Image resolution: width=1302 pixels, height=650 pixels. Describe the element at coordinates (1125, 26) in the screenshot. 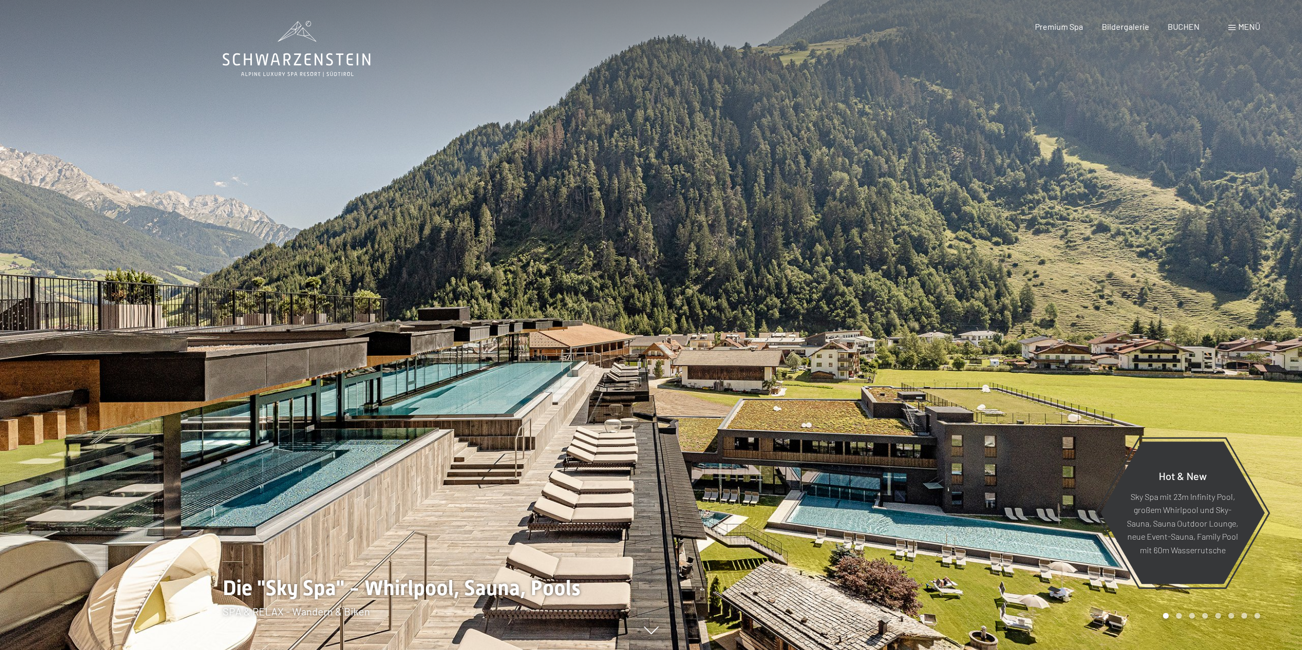

I see `span: Bildergalerie` at that location.